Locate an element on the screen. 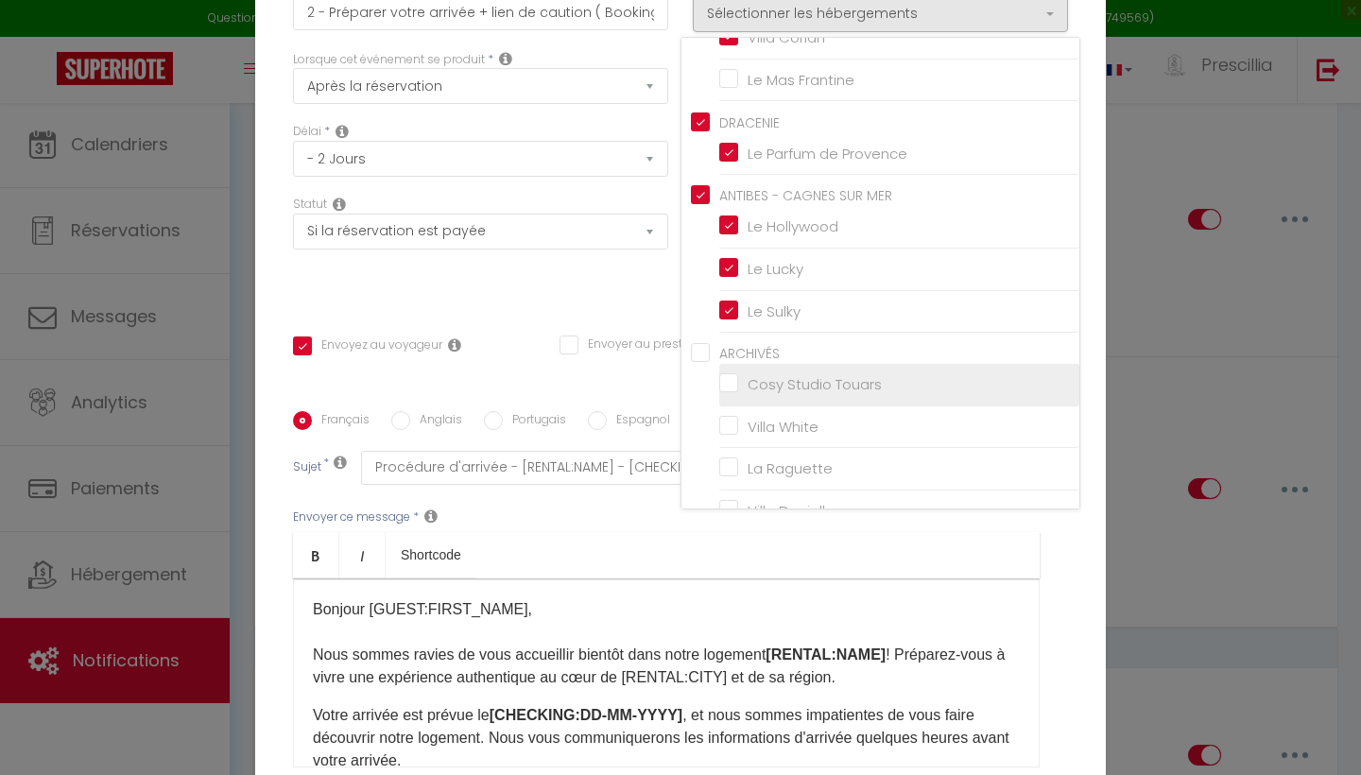 The image size is (1361, 775). label: Français is located at coordinates (340, 421).